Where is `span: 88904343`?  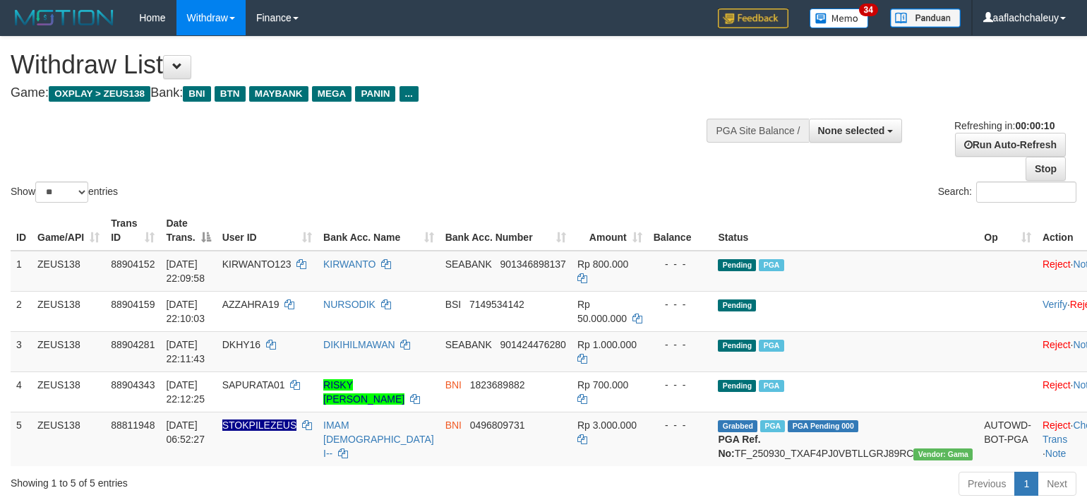 span: 88904343 is located at coordinates (133, 385).